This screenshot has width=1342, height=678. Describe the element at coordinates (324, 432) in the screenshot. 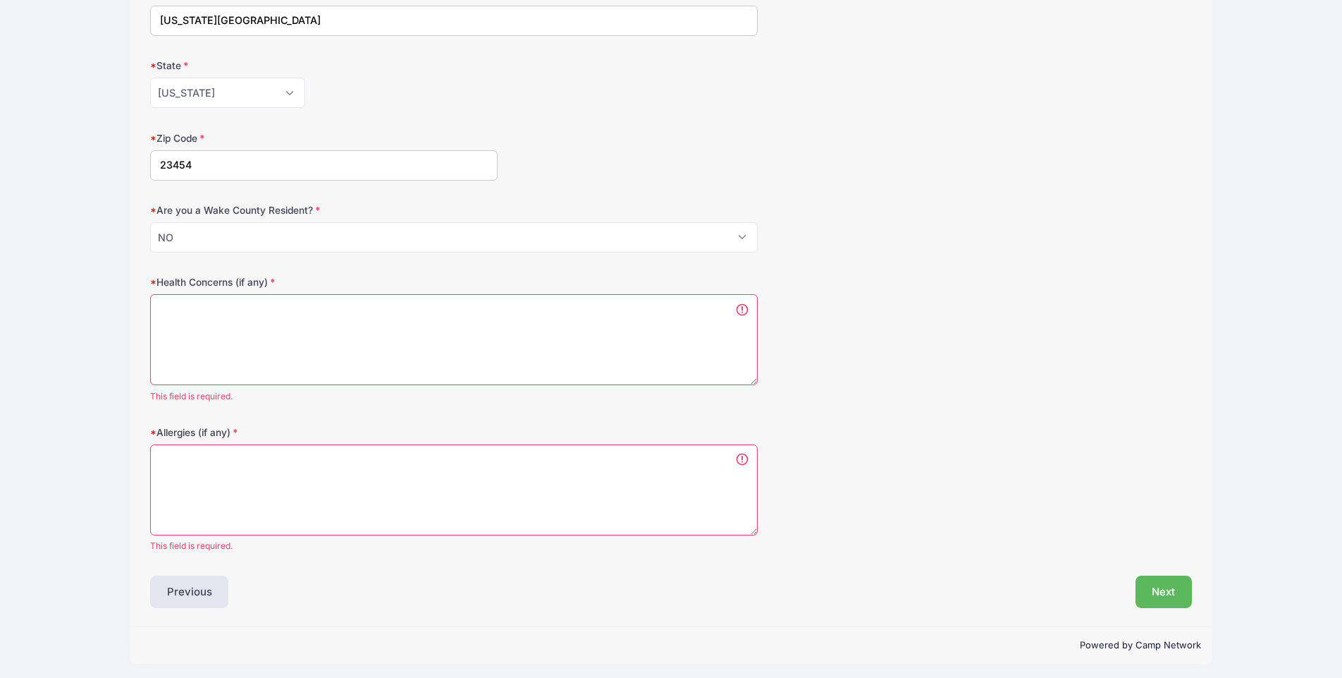

I see `label: Allergies (if any)` at that location.